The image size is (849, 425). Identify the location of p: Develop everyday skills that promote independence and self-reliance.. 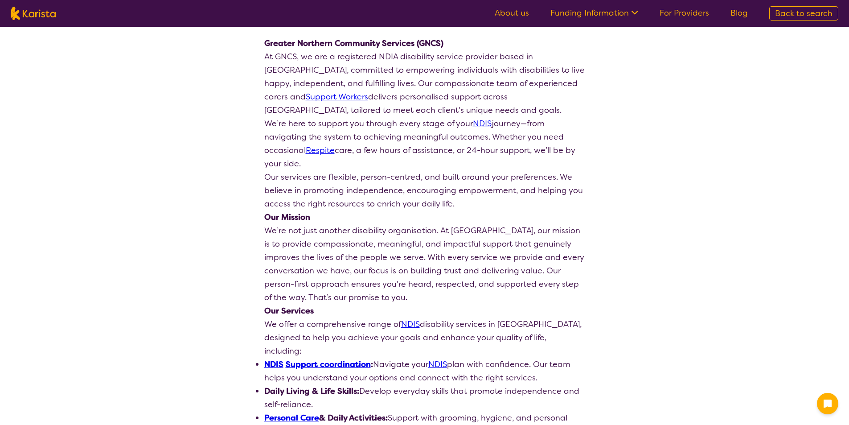
(425, 397).